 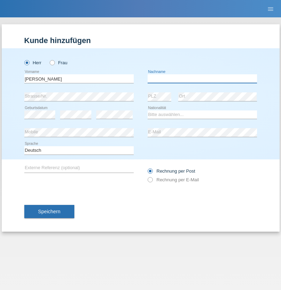 I want to click on span: Speichern, so click(x=49, y=212).